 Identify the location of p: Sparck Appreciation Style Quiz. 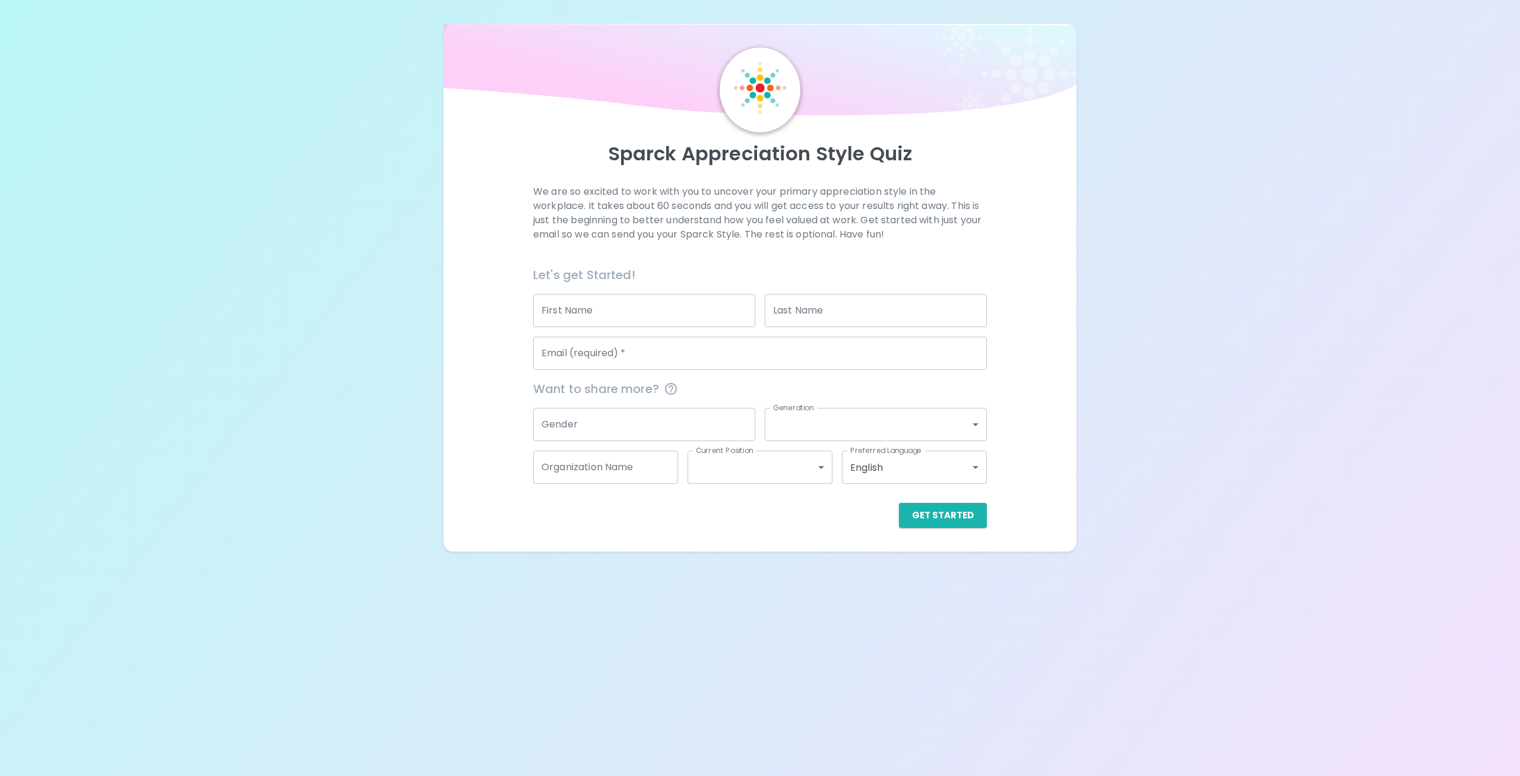
(760, 154).